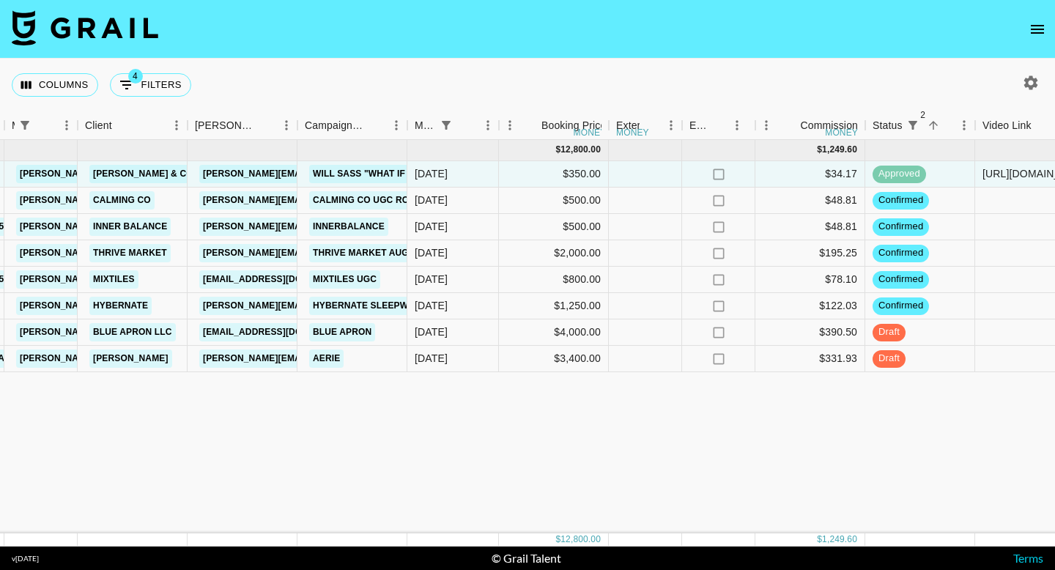 This screenshot has width=1055, height=570. I want to click on button: open drawer, so click(1037, 29).